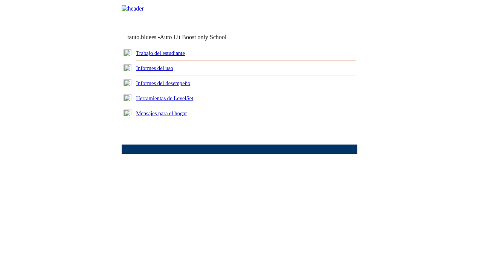 The image size is (482, 271). Describe the element at coordinates (163, 83) in the screenshot. I see `a: Informes del desempeño` at that location.